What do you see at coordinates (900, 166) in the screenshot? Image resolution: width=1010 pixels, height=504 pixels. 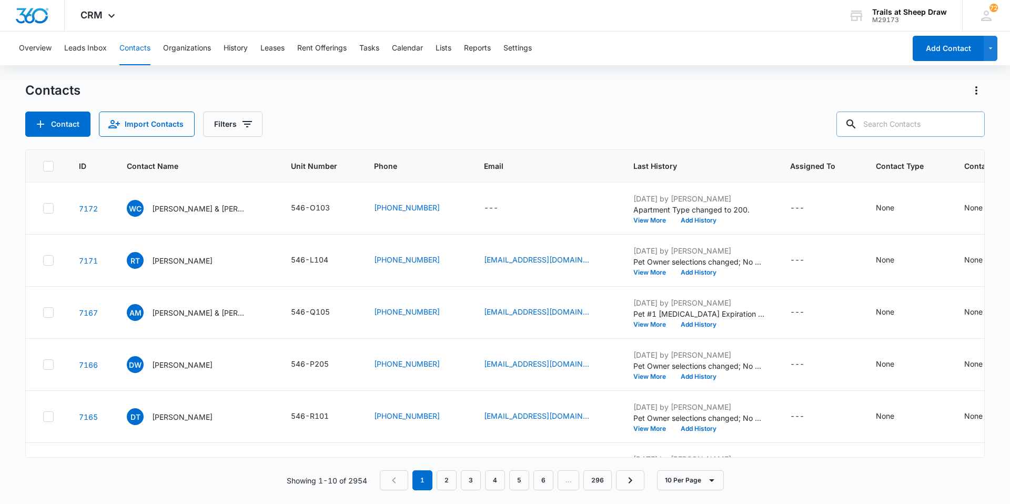 I see `span: Contact Type` at bounding box center [900, 166].